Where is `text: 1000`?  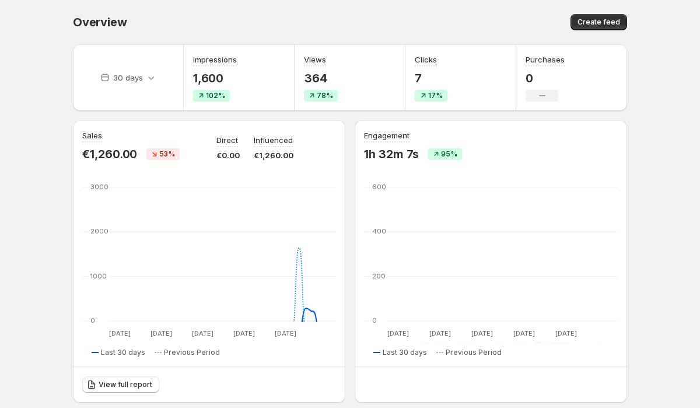
text: 1000 is located at coordinates (99, 276).